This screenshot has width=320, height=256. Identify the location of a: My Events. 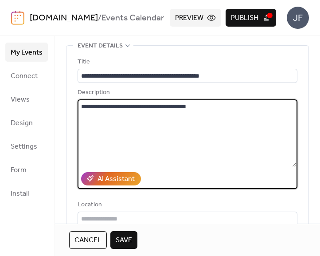
(27, 52).